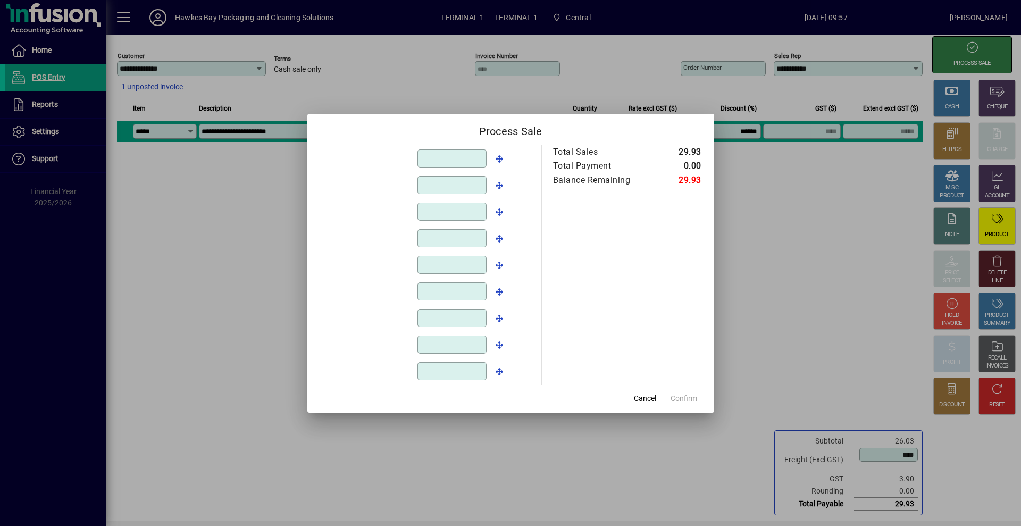  I want to click on td: Total Sales, so click(602, 152).